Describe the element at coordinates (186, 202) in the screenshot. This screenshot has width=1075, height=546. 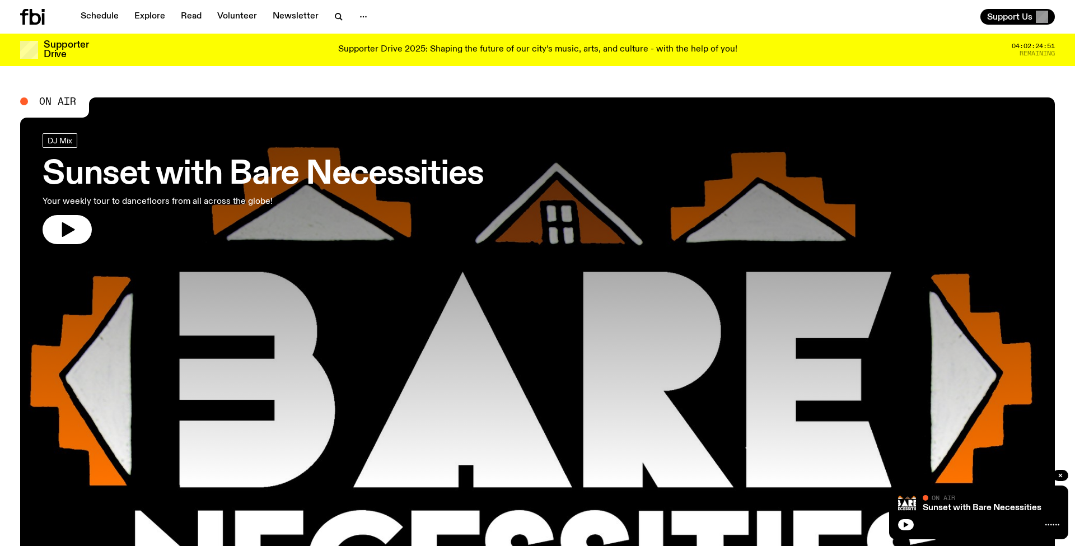
I see `p: Your weekly tour to dancefloors from all across the globe!` at that location.